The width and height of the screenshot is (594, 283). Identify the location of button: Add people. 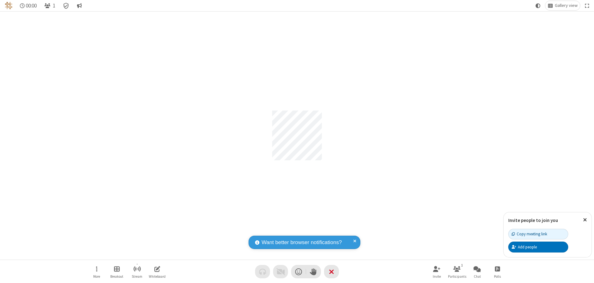
(539, 247).